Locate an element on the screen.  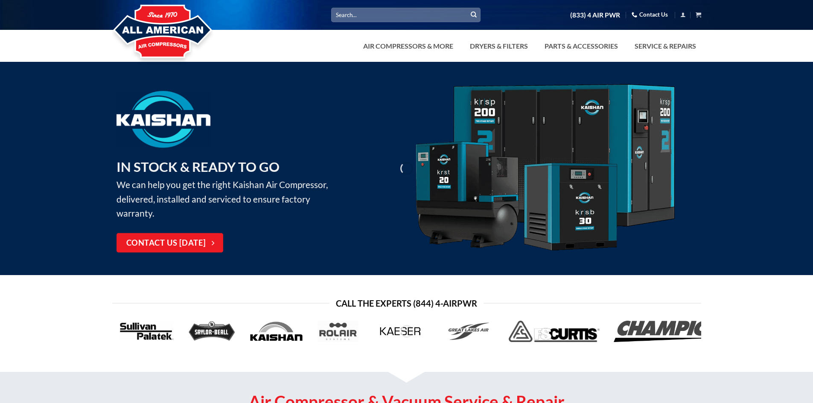
a: Login is located at coordinates (682, 15).